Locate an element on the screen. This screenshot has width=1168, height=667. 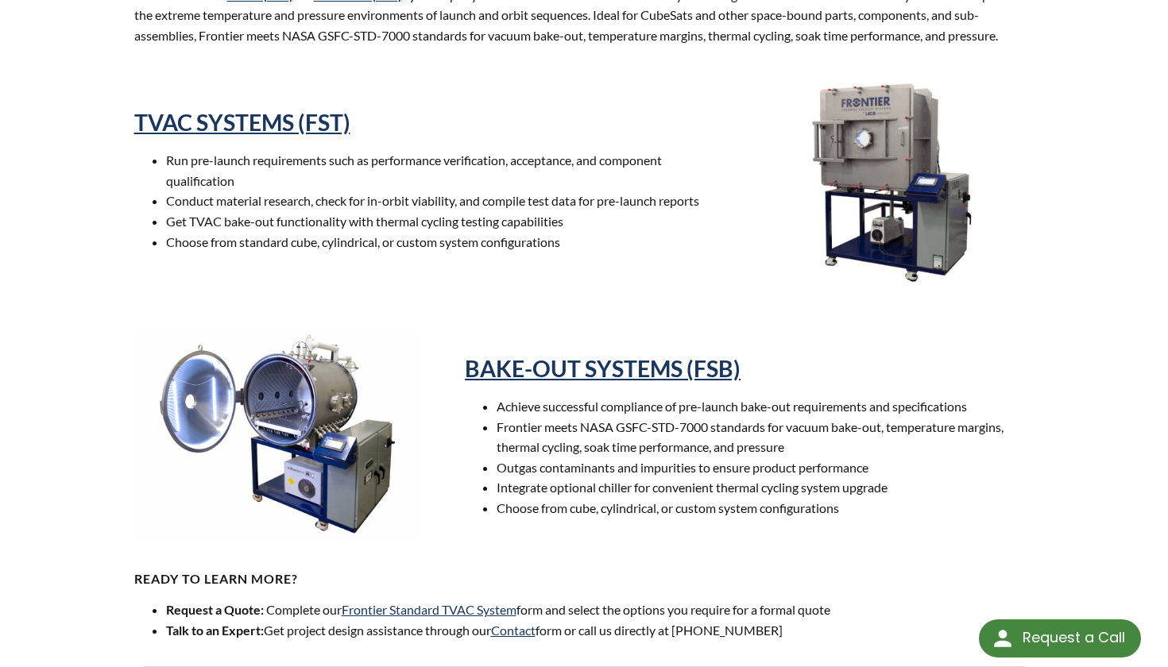
li: Get TVAC bake-out functionality with thermal cycling testing capabilities is located at coordinates (435, 222).